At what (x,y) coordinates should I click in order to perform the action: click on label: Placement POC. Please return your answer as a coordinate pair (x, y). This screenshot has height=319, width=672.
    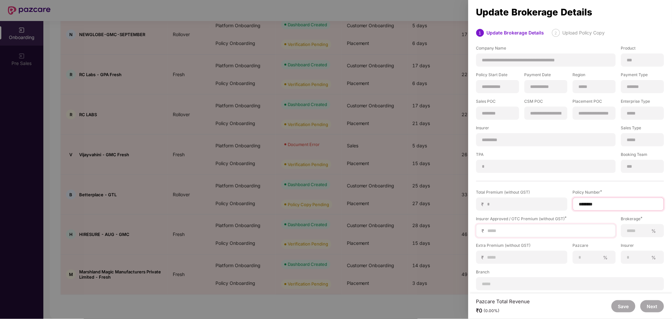
    Looking at the image, I should click on (594, 103).